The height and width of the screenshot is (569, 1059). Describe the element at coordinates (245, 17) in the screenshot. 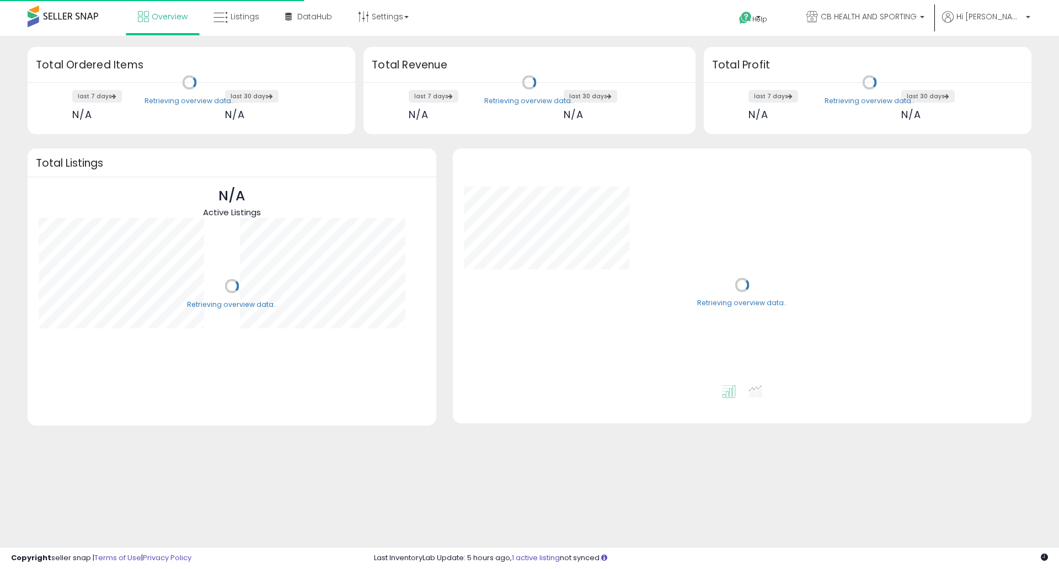

I see `span: Listings` at that location.